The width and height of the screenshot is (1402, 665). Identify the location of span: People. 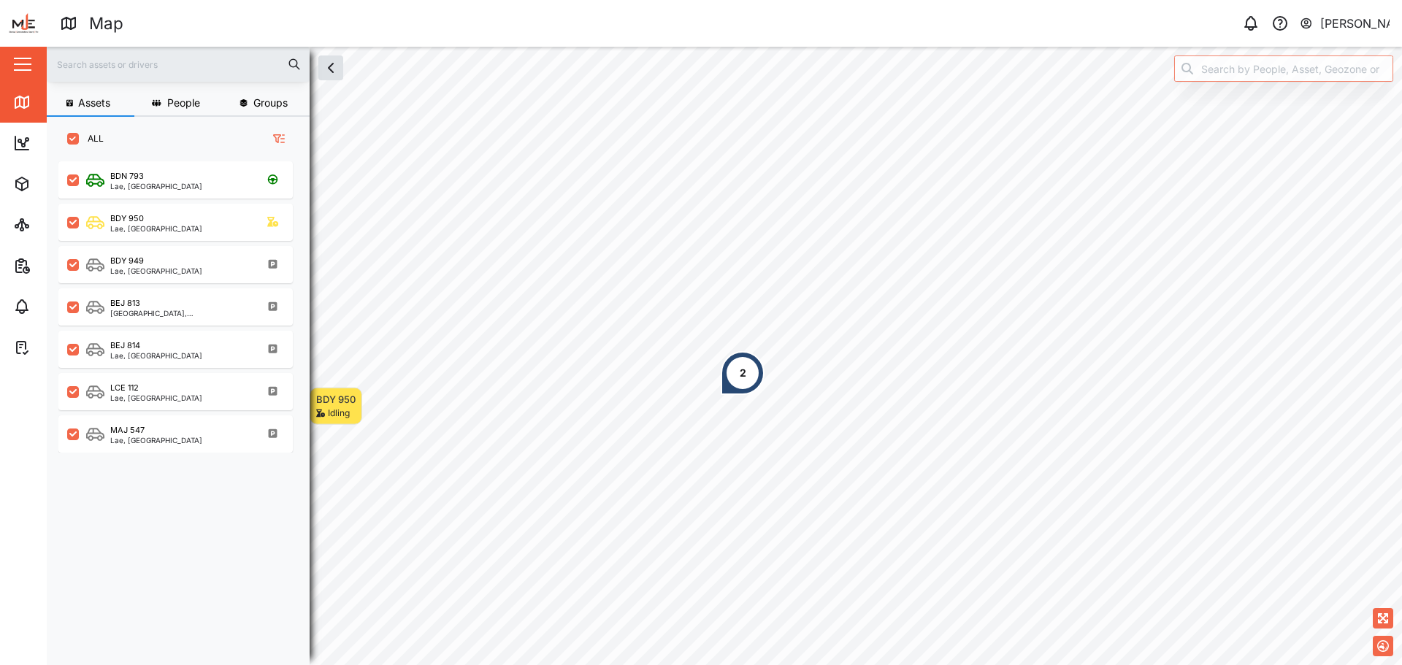
(183, 103).